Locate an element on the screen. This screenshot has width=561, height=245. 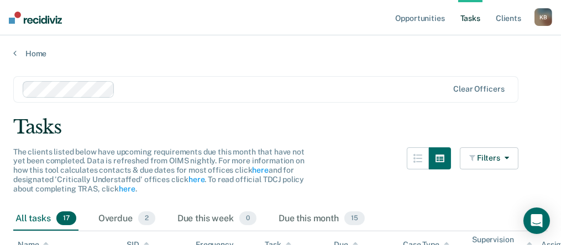
div: Due this month15 is located at coordinates (321, 219).